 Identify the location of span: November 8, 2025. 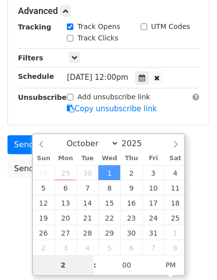
(175, 247).